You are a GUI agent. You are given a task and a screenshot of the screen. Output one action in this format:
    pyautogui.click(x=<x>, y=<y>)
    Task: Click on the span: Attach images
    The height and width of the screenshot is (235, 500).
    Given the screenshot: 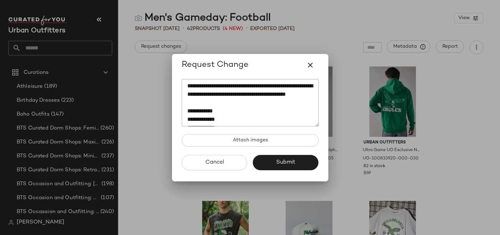 What is the action you would take?
    pyautogui.click(x=250, y=140)
    